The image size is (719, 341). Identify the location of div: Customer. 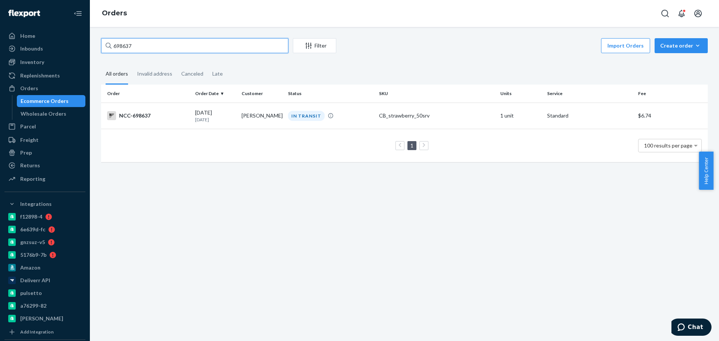
(262, 93).